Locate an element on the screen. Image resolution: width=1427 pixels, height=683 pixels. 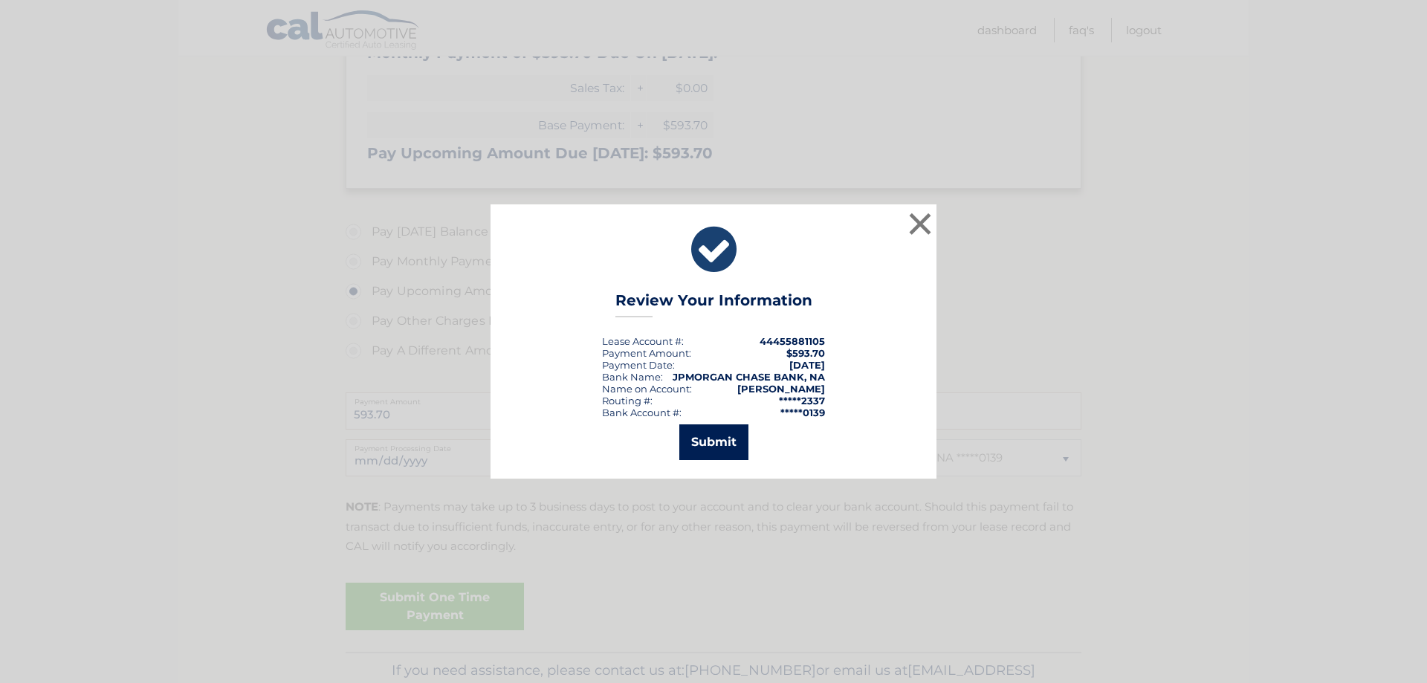
div: Payment Amount: is located at coordinates (647, 353).